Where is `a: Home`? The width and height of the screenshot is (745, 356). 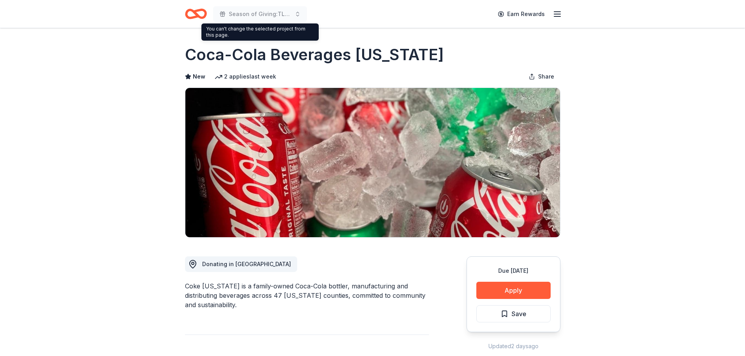 a: Home is located at coordinates (196, 14).